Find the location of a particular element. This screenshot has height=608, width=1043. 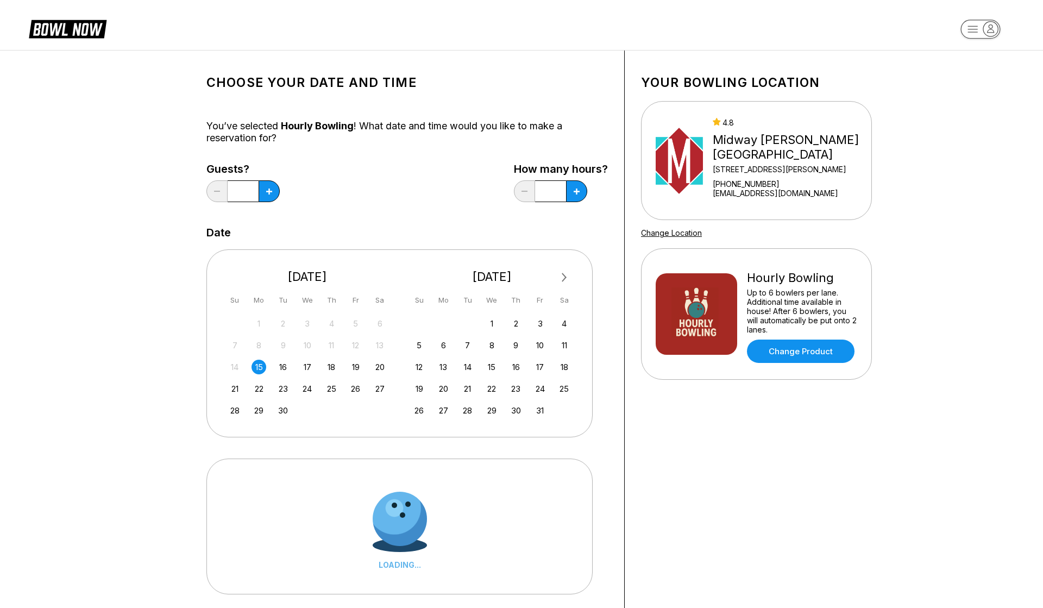

button: Next Month is located at coordinates (565, 278).